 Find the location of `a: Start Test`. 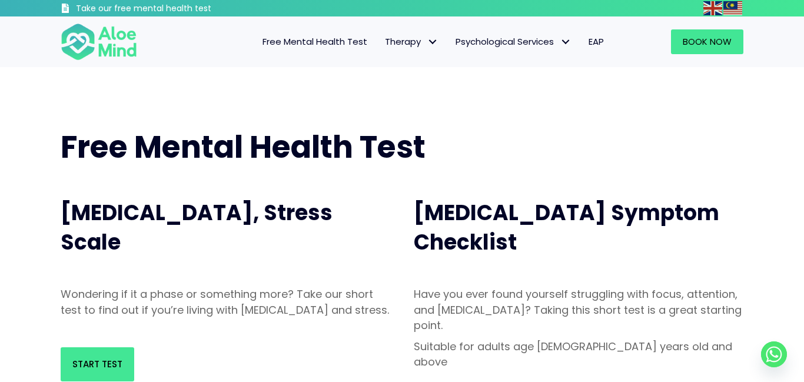

a: Start Test is located at coordinates (97, 364).